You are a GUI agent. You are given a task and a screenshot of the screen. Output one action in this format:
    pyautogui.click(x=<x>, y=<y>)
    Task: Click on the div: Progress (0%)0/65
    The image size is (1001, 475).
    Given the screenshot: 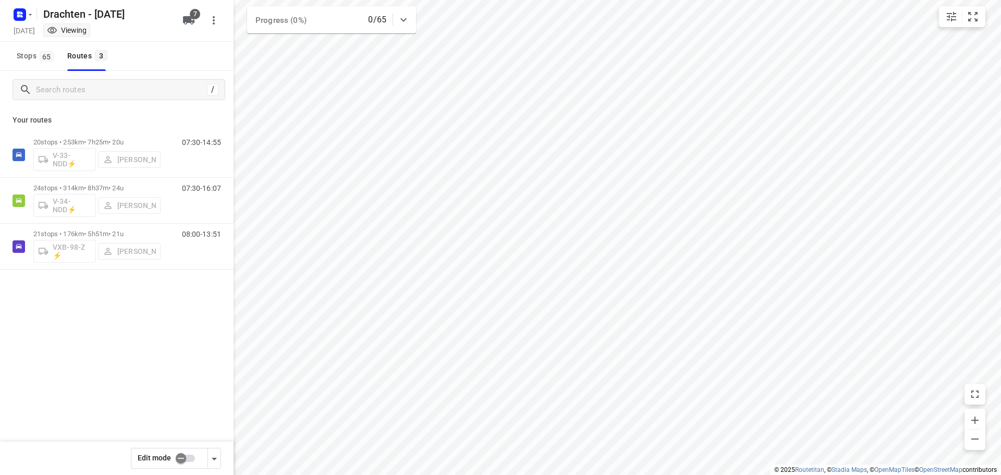 What is the action you would take?
    pyautogui.click(x=332, y=20)
    